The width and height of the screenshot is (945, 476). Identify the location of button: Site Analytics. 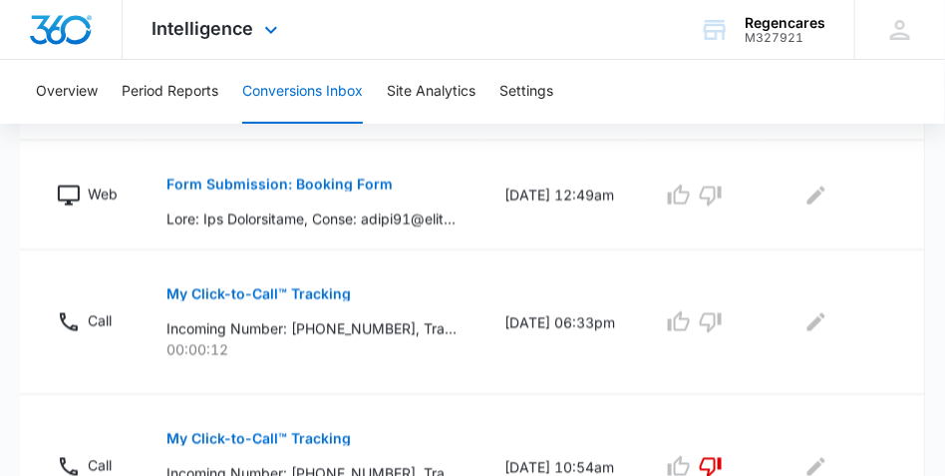
(431, 92).